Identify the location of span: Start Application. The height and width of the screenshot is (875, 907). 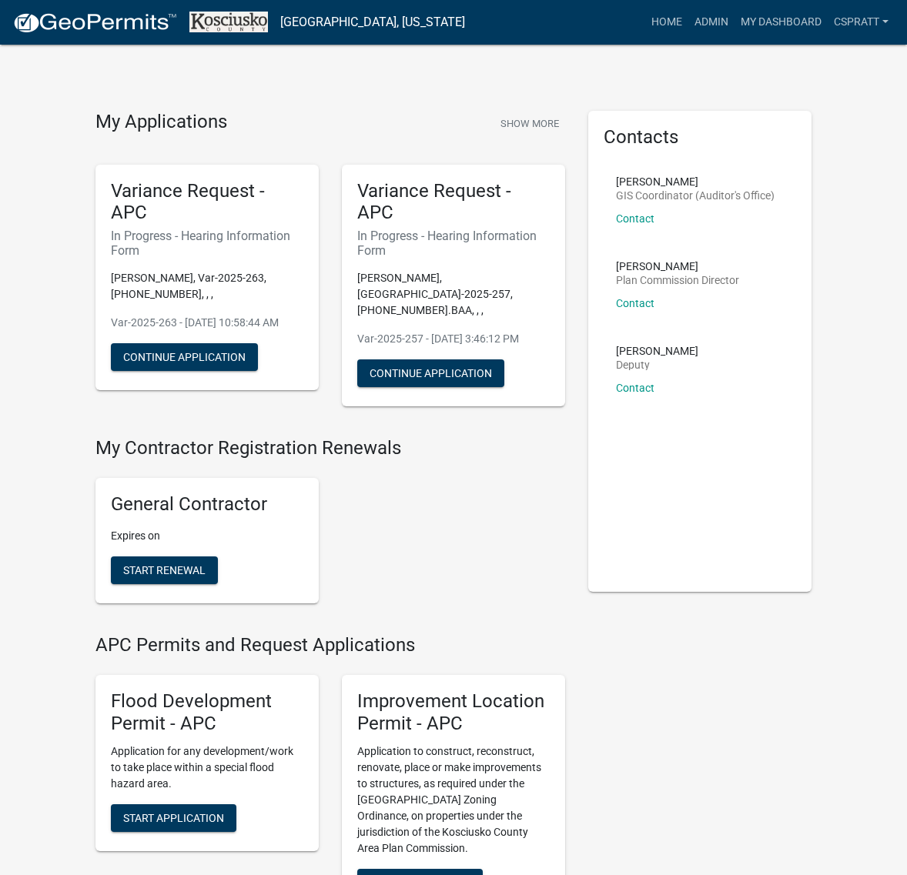
(173, 818).